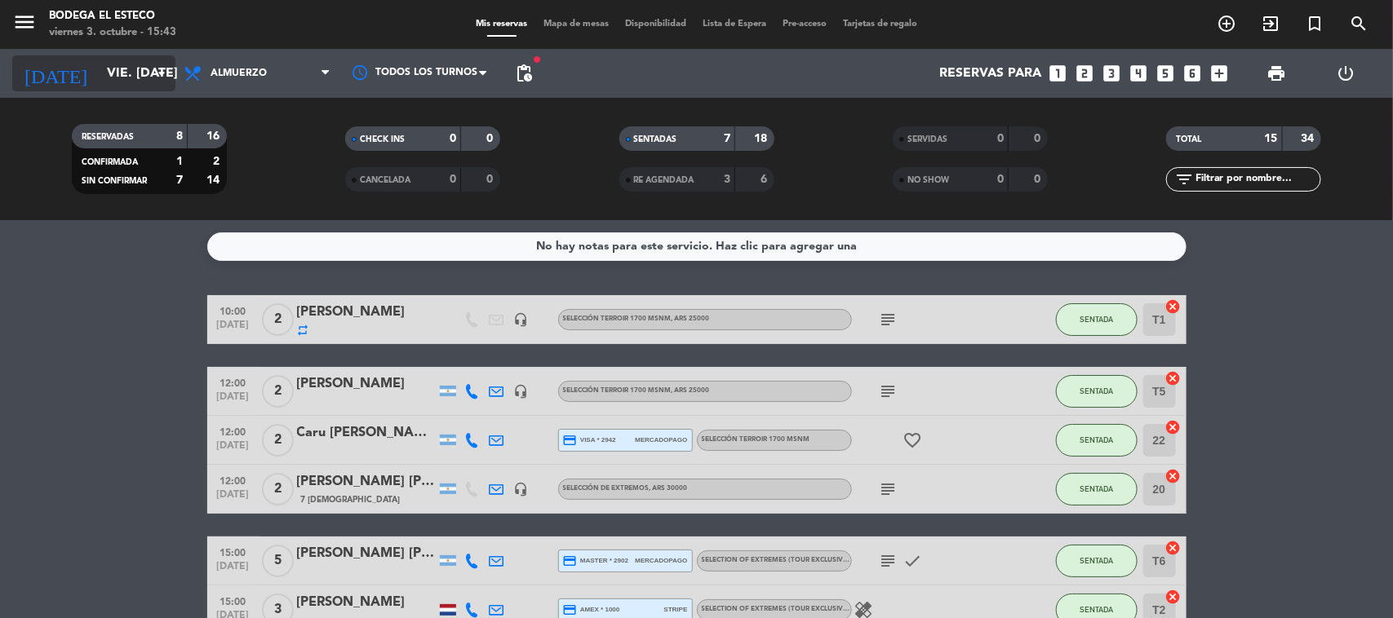  What do you see at coordinates (179, 136) in the screenshot?
I see `strong: 8` at bounding box center [179, 136].